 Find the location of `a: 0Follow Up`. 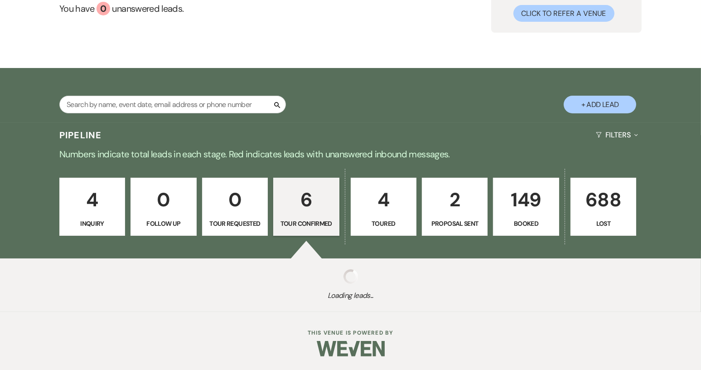

a: 0Follow Up is located at coordinates (163, 207).